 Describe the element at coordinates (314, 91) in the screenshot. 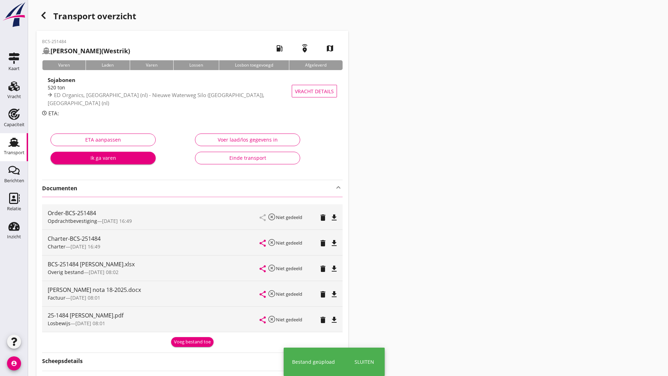

I see `button: Vracht details` at that location.